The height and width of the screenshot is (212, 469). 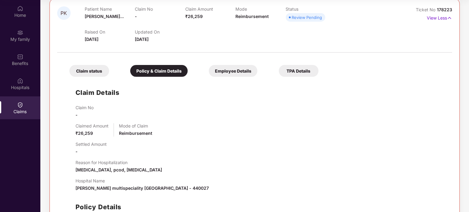 What do you see at coordinates (426, 9) in the screenshot?
I see `span: Ticket No` at bounding box center [426, 9].